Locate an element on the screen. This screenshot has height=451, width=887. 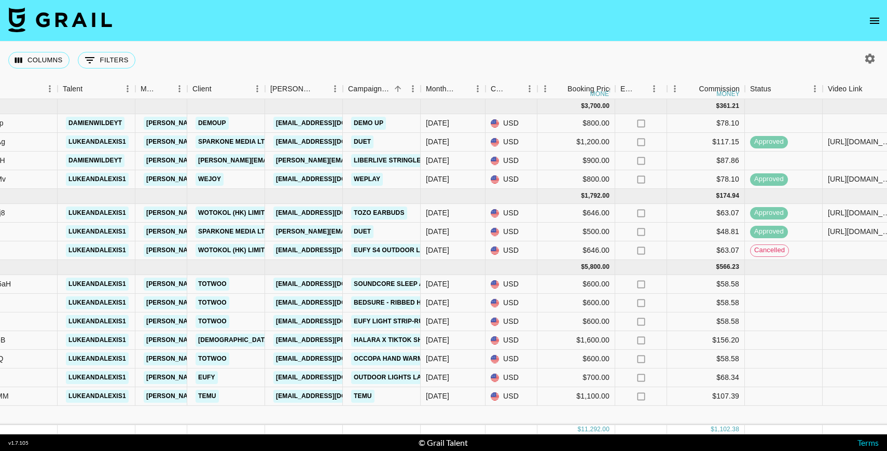
div: $500.00 is located at coordinates (577, 232).